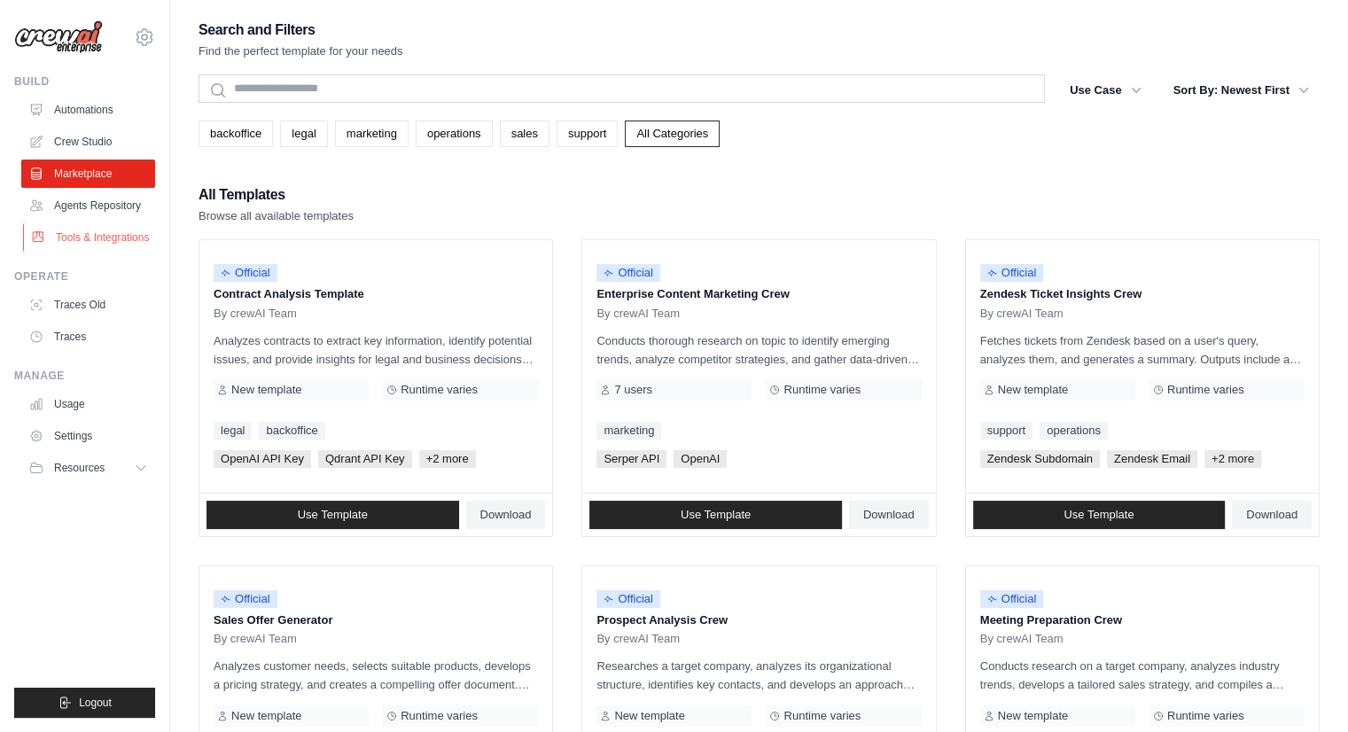 This screenshot has width=1348, height=732. What do you see at coordinates (1152, 459) in the screenshot?
I see `span: Zendesk Email` at bounding box center [1152, 459].